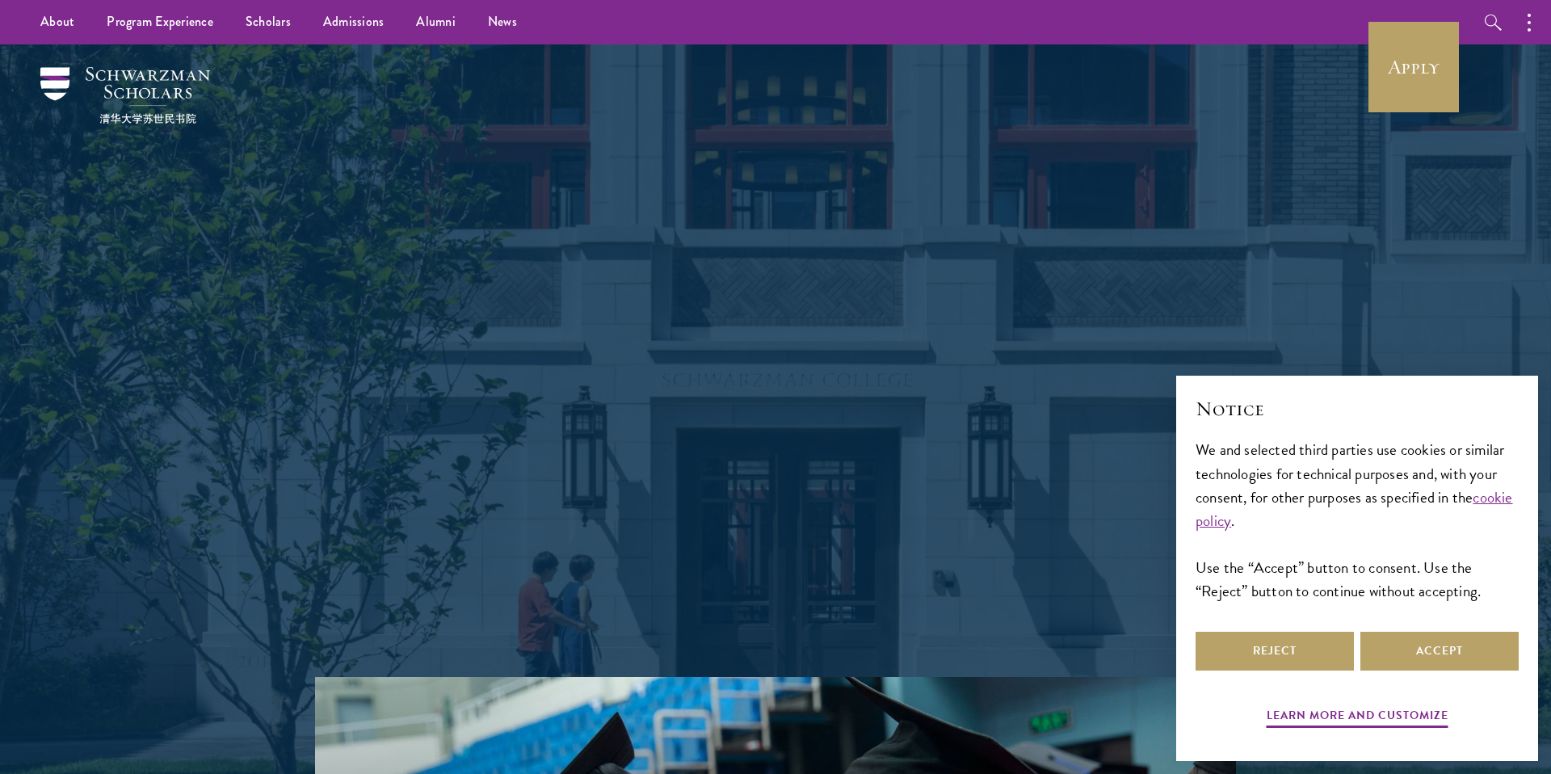 The width and height of the screenshot is (1551, 774). I want to click on button: Learn more and customize, so click(1357, 717).